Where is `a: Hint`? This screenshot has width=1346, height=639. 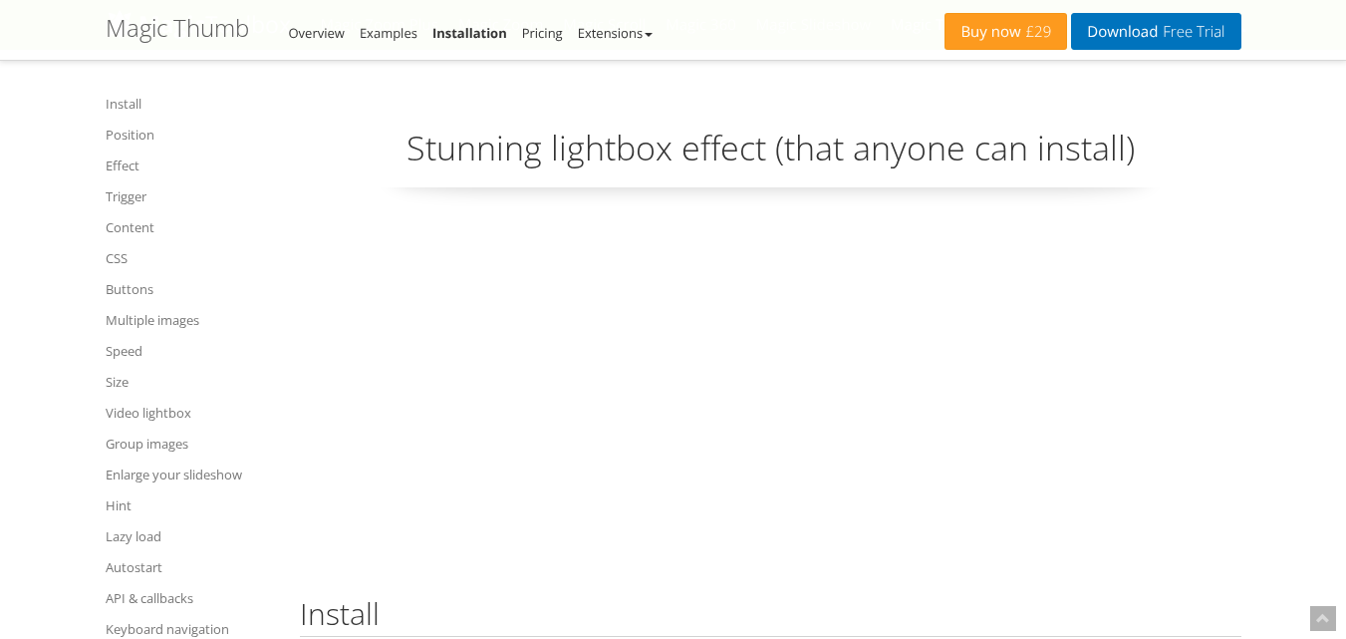
a: Hint is located at coordinates (190, 505).